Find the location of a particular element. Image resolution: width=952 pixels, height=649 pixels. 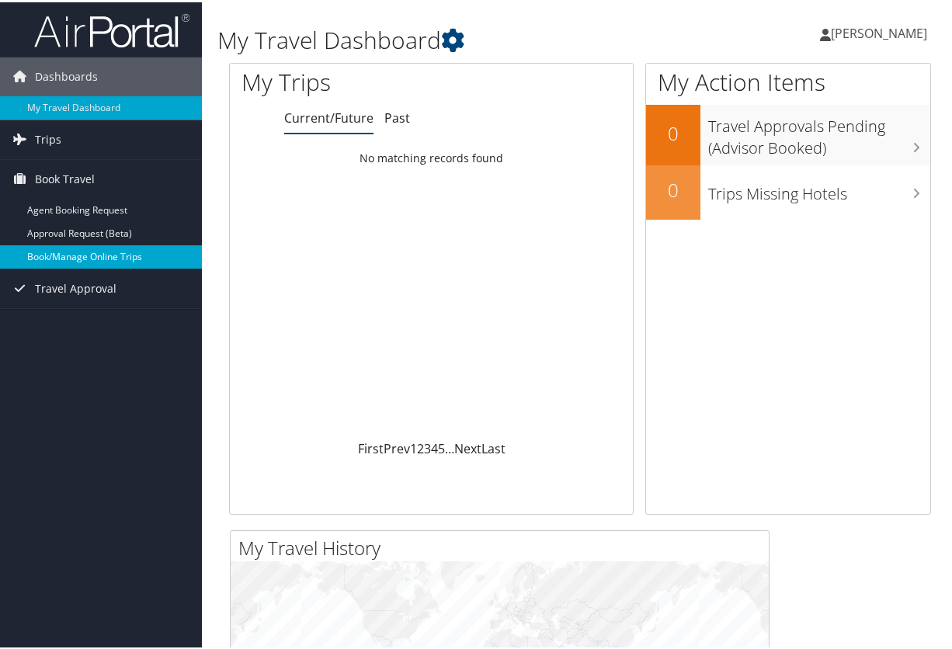

h3: Trips Missing Hotels is located at coordinates (819, 188).